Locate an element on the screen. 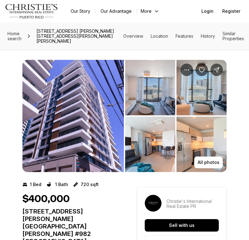  span: Login is located at coordinates (207, 11).